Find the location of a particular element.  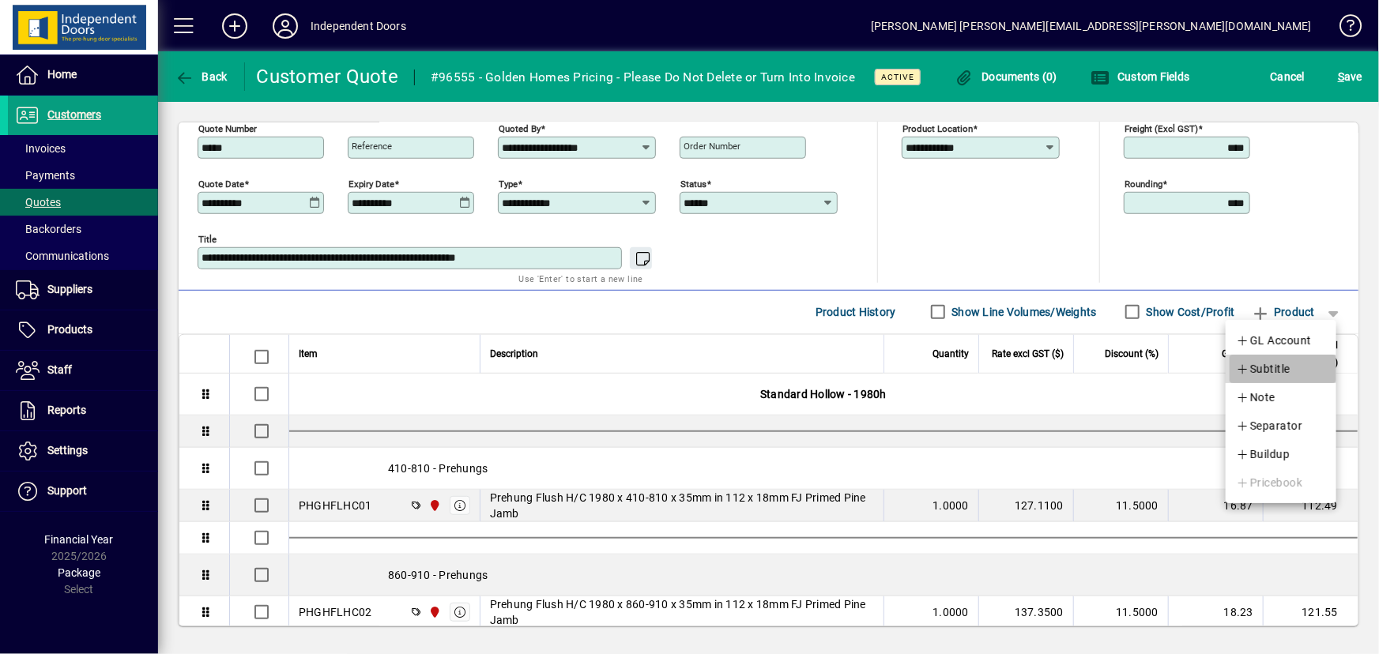

span: GL Account is located at coordinates (1274, 341).